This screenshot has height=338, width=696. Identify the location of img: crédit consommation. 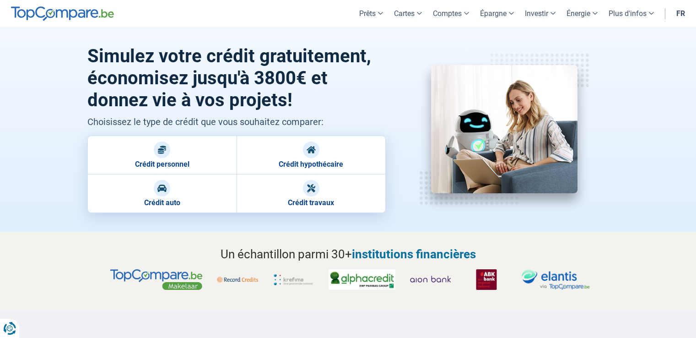
(504, 129).